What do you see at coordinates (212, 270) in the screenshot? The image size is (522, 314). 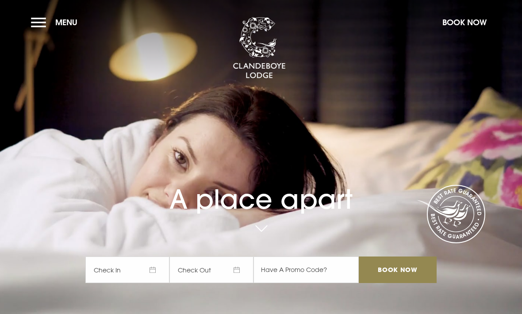 I see `span: Check Out` at bounding box center [212, 270].